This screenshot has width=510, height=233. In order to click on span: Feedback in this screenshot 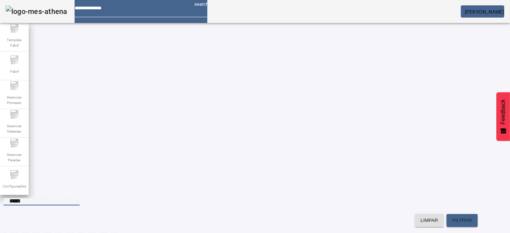, I will do `click(504, 112)`.